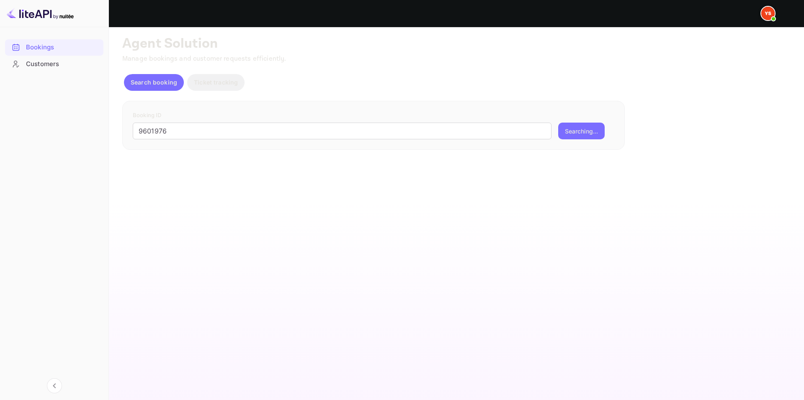  I want to click on p: Booking ID, so click(374, 116).